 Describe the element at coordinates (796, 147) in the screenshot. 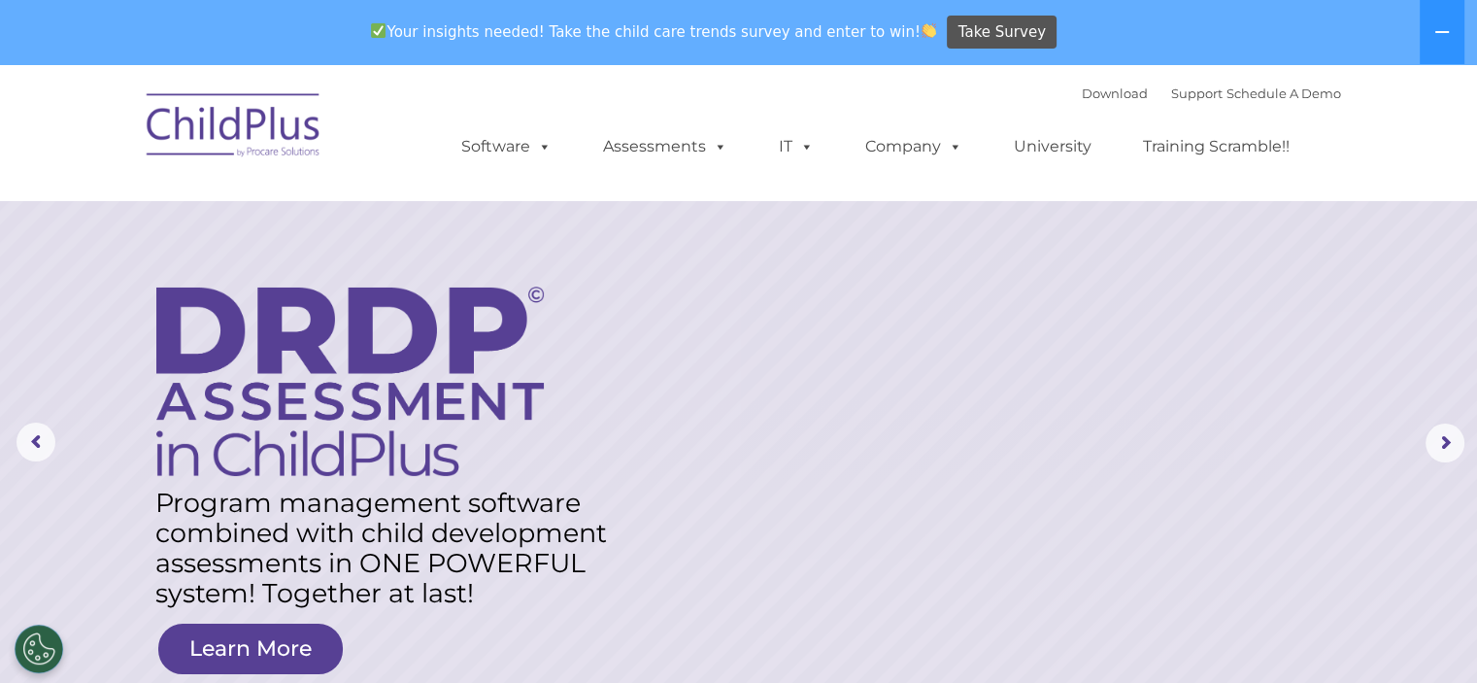

I see `a: IT` at that location.